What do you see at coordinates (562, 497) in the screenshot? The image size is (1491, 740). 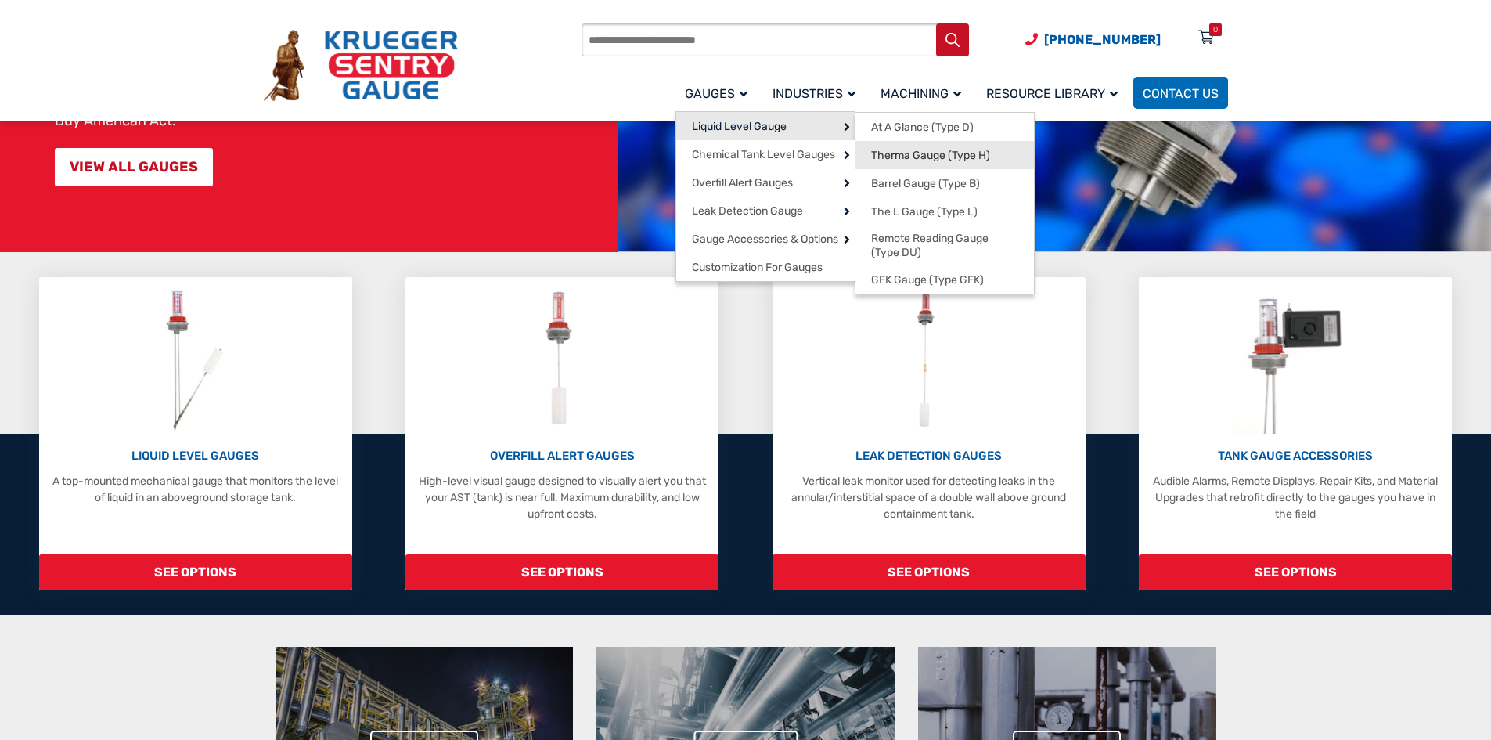 I see `p: High-level visual gauge designed to visually alert you that your AST (tank) is near full. Maximum...` at bounding box center [562, 497].